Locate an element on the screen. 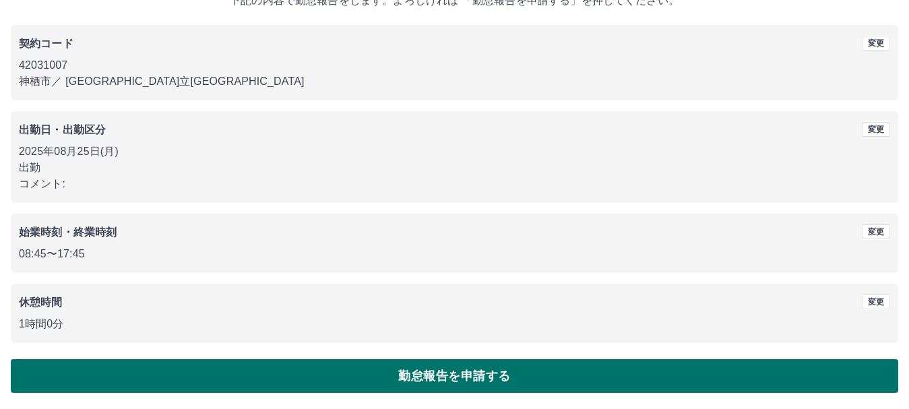 Image resolution: width=909 pixels, height=409 pixels. p: コメント: is located at coordinates (454, 184).